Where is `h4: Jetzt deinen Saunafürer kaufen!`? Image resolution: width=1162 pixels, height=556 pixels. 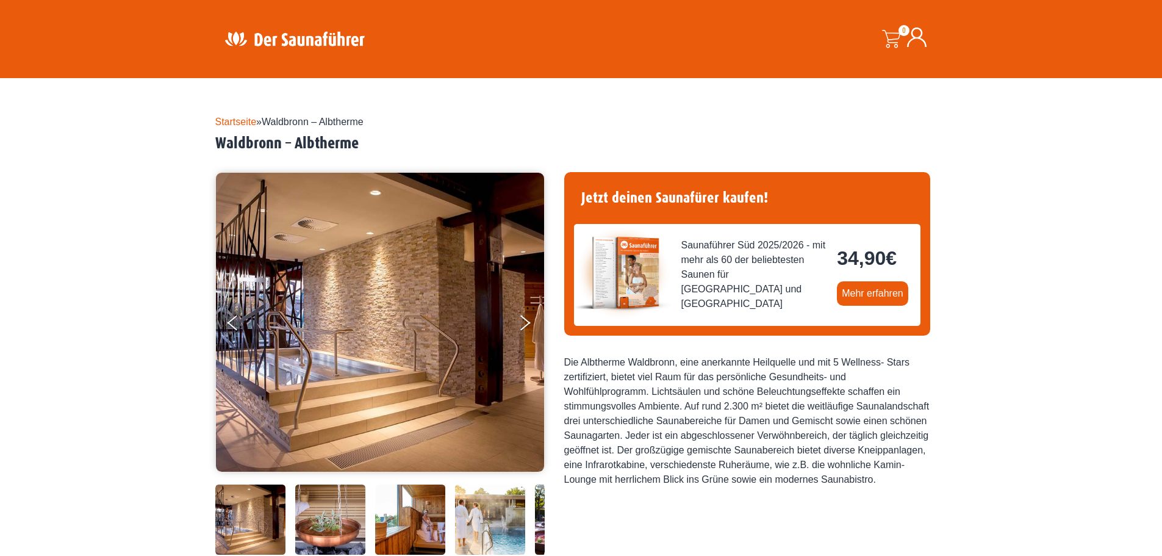
h4: Jetzt deinen Saunafürer kaufen! is located at coordinates (747, 198).